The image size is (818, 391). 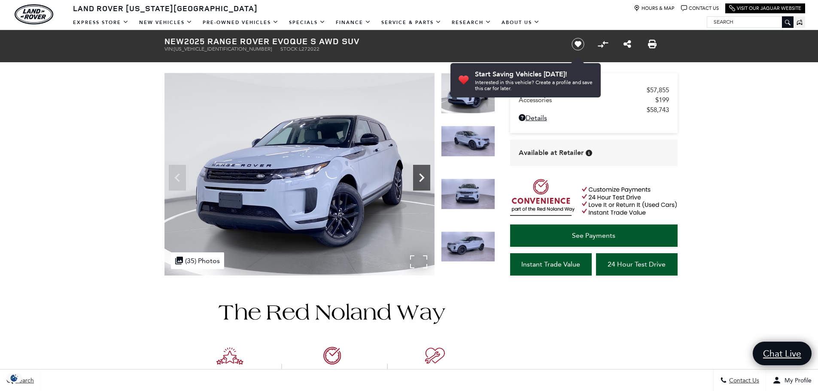 What do you see at coordinates (662, 100) in the screenshot?
I see `span: $199` at bounding box center [662, 100].